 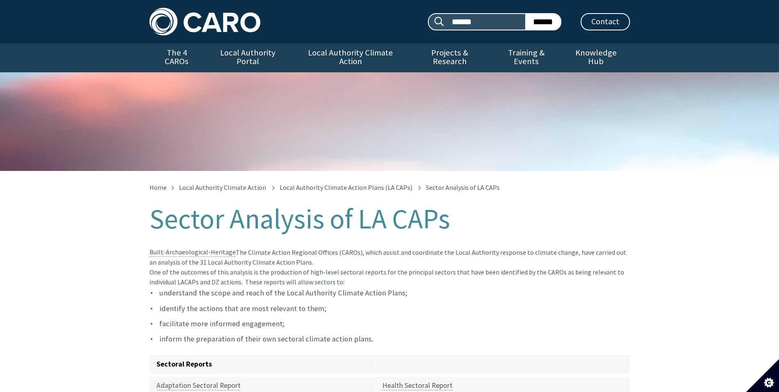 I want to click on h1: Sector Analysis of LA CAPs, so click(x=390, y=219).